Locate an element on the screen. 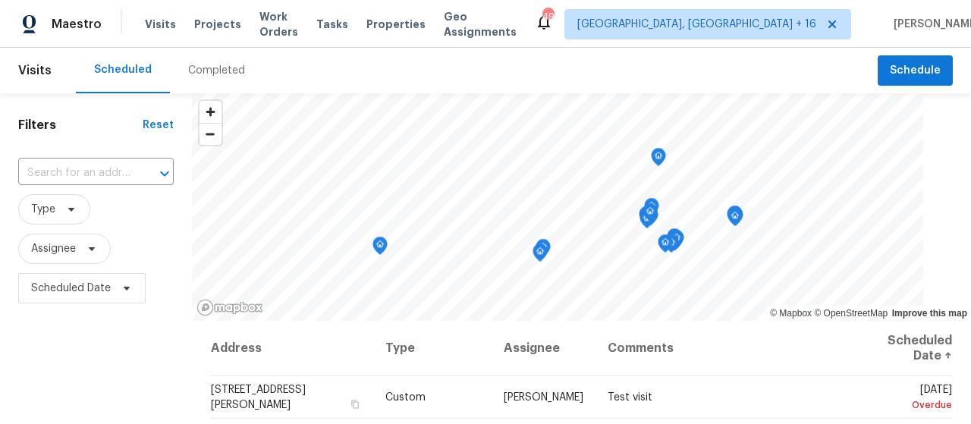 The height and width of the screenshot is (424, 971). input: Search for an address... is located at coordinates (74, 173).